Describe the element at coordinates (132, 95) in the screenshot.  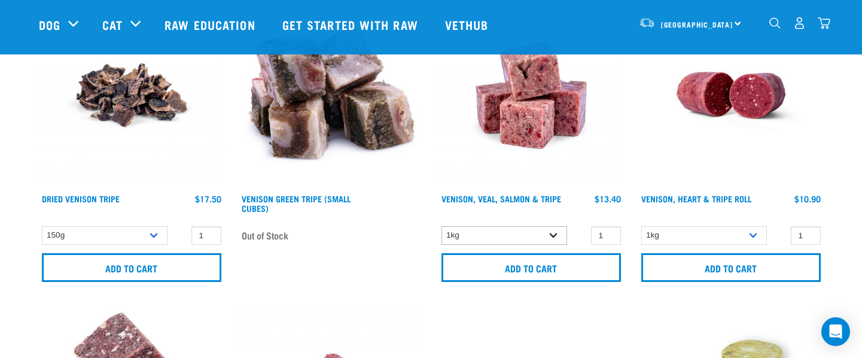
I see `img: Dried Vension Tripe 1691` at that location.